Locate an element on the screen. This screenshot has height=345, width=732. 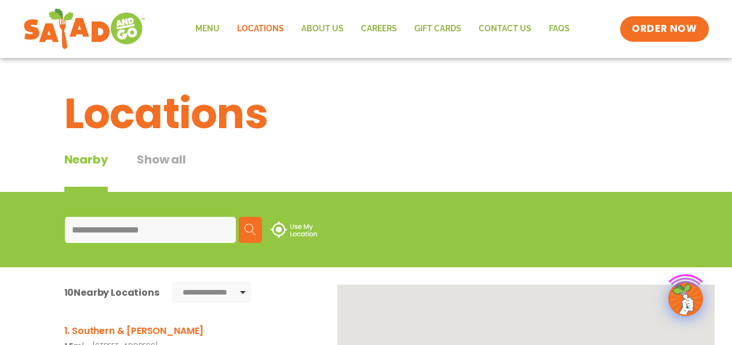
div: Nearby Locations is located at coordinates (112, 292).